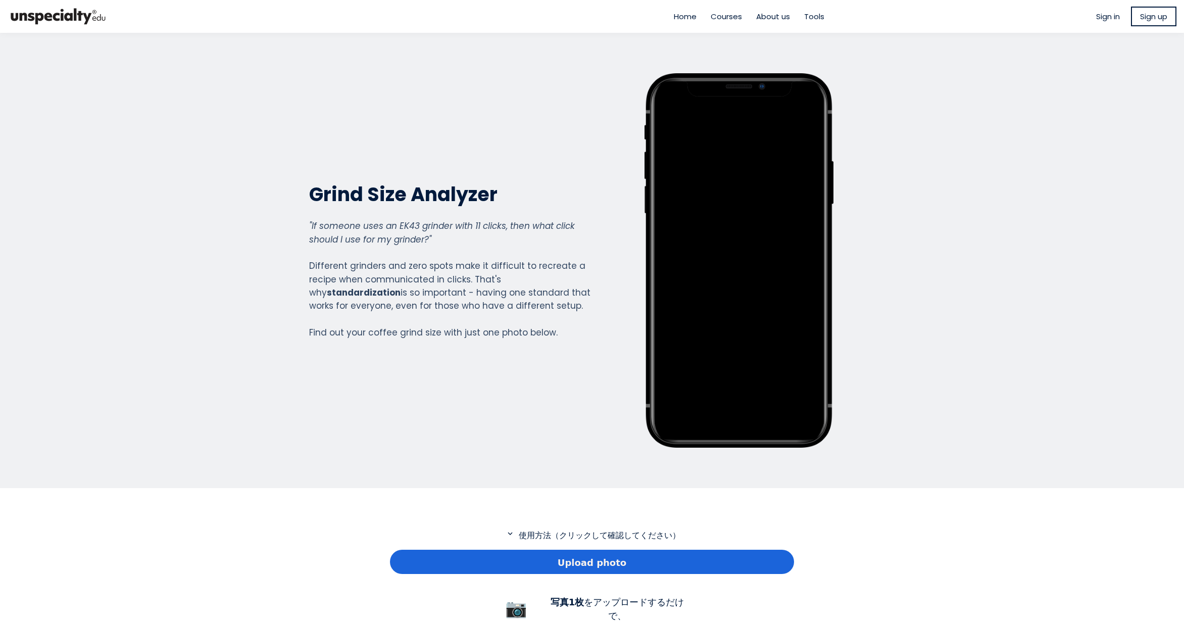  I want to click on span: Sign up, so click(1154, 16).